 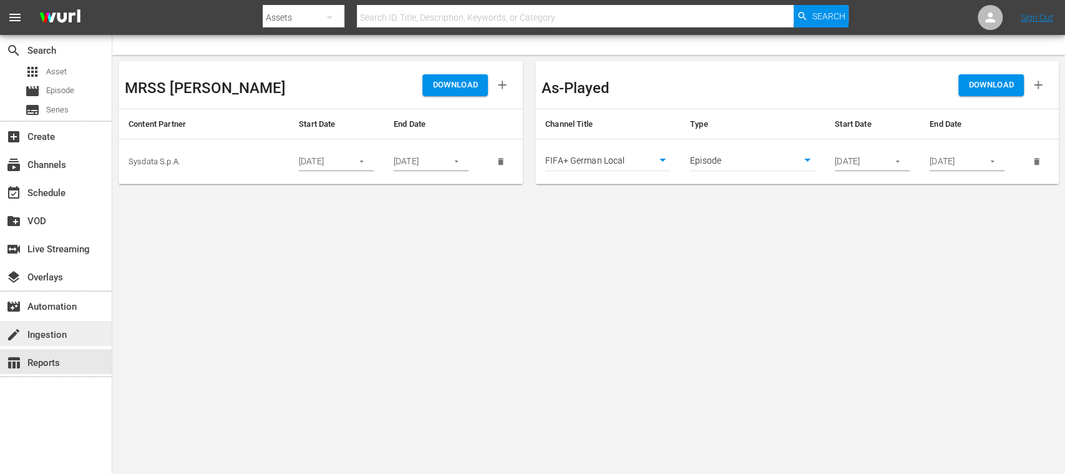 What do you see at coordinates (821, 16) in the screenshot?
I see `button: Search` at bounding box center [821, 16].